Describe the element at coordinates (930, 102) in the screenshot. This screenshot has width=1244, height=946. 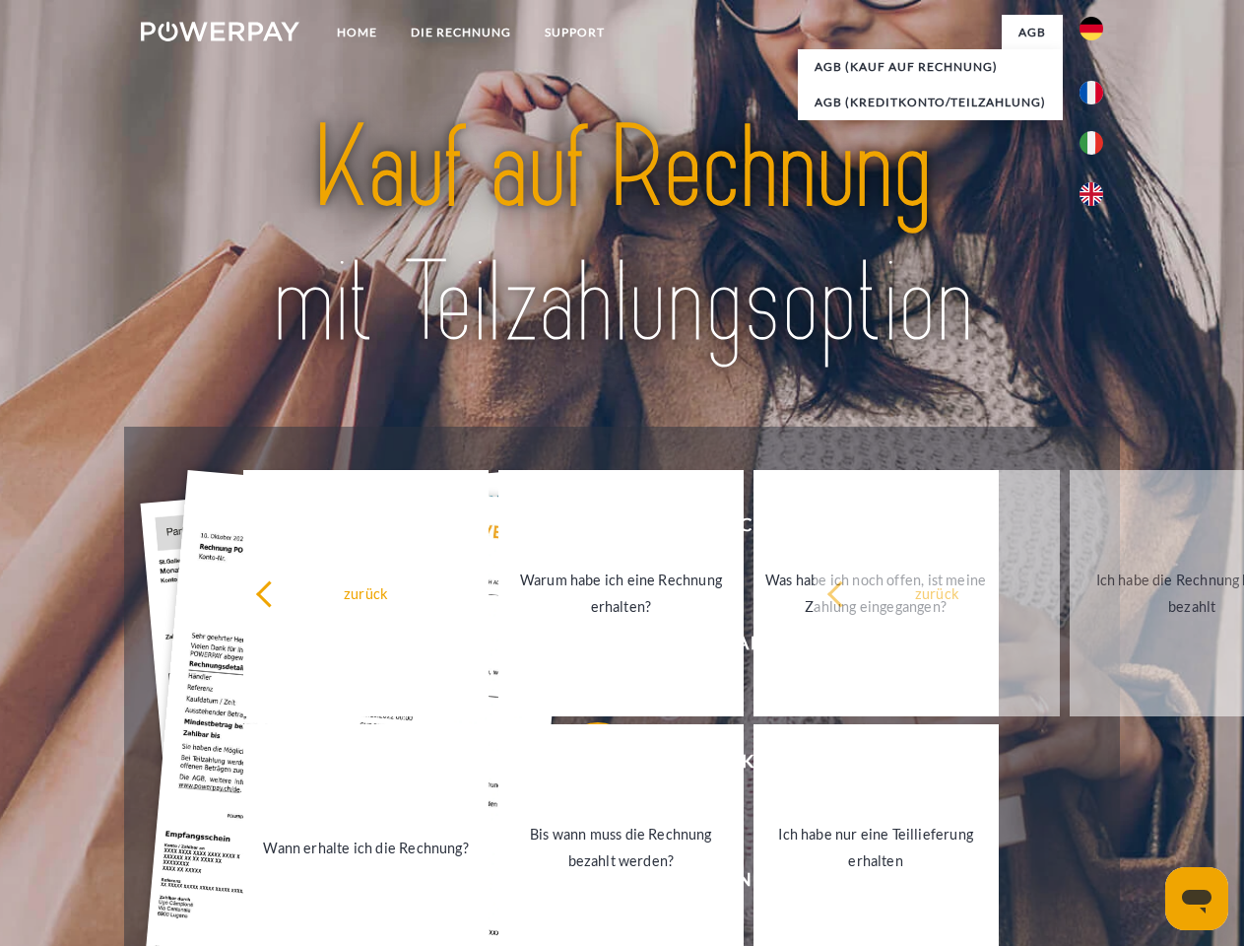
I see `a: AGB (Kreditkonto/Teilzahlung)` at that location.